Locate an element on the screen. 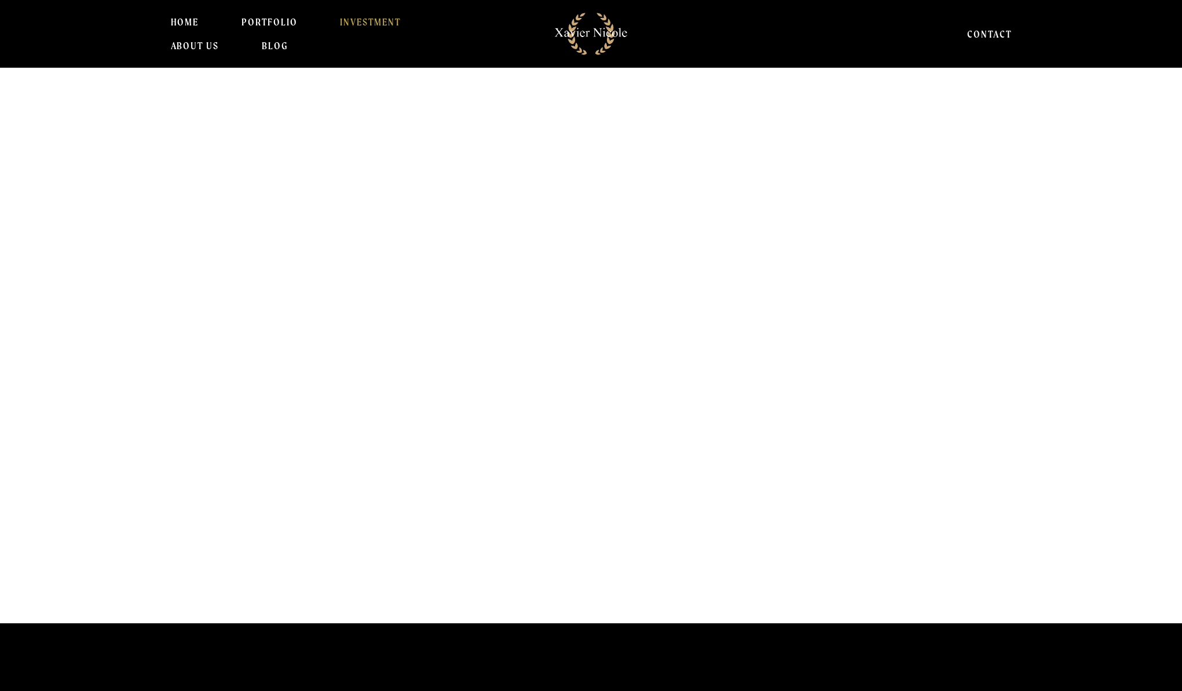  a: About Us is located at coordinates (195, 46).